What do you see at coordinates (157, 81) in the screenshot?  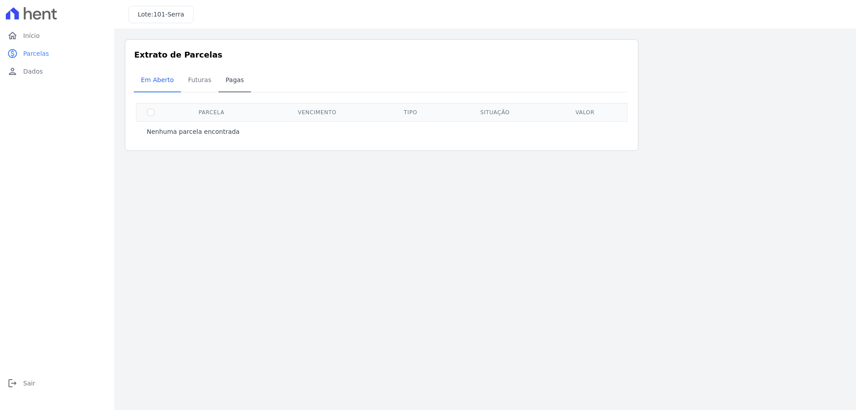 I see `a: Em Aberto` at bounding box center [157, 81].